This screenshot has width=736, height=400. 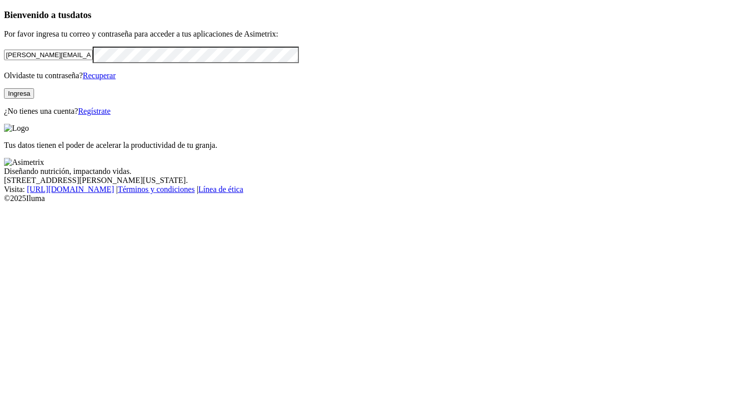 I want to click on p: Olvidaste tu contraseña?, so click(x=368, y=76).